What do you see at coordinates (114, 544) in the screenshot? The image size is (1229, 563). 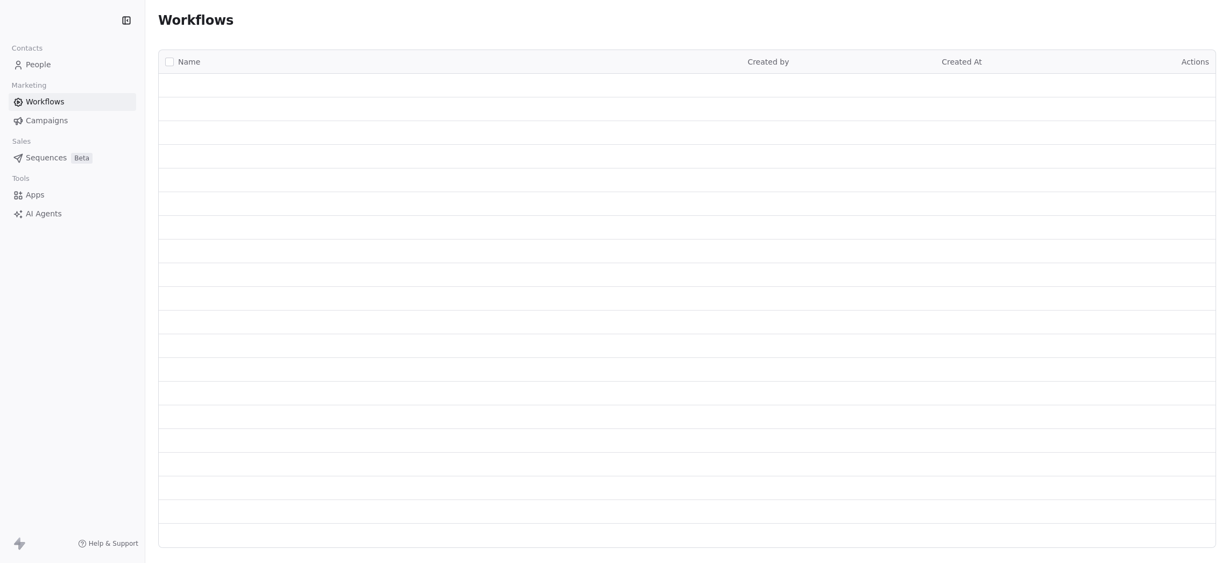 I see `span: Help & Support` at bounding box center [114, 544].